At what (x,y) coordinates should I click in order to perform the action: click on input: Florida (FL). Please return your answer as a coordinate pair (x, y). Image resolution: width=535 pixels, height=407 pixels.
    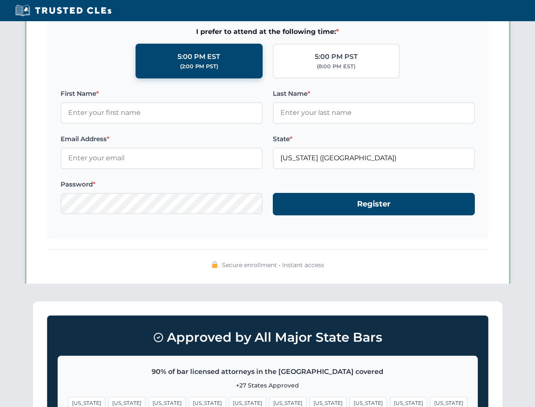
    Looking at the image, I should click on (374, 158).